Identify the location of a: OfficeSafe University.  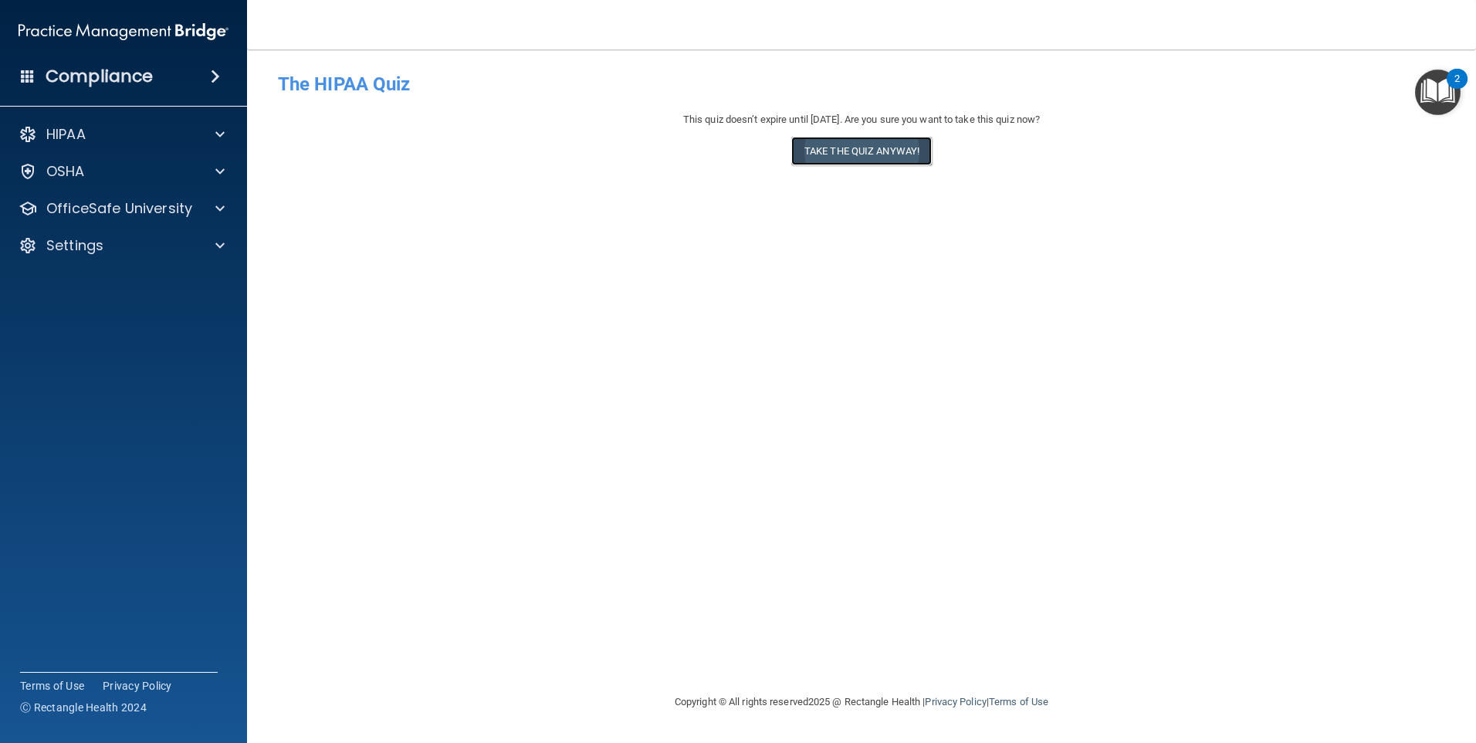
(121, 208).